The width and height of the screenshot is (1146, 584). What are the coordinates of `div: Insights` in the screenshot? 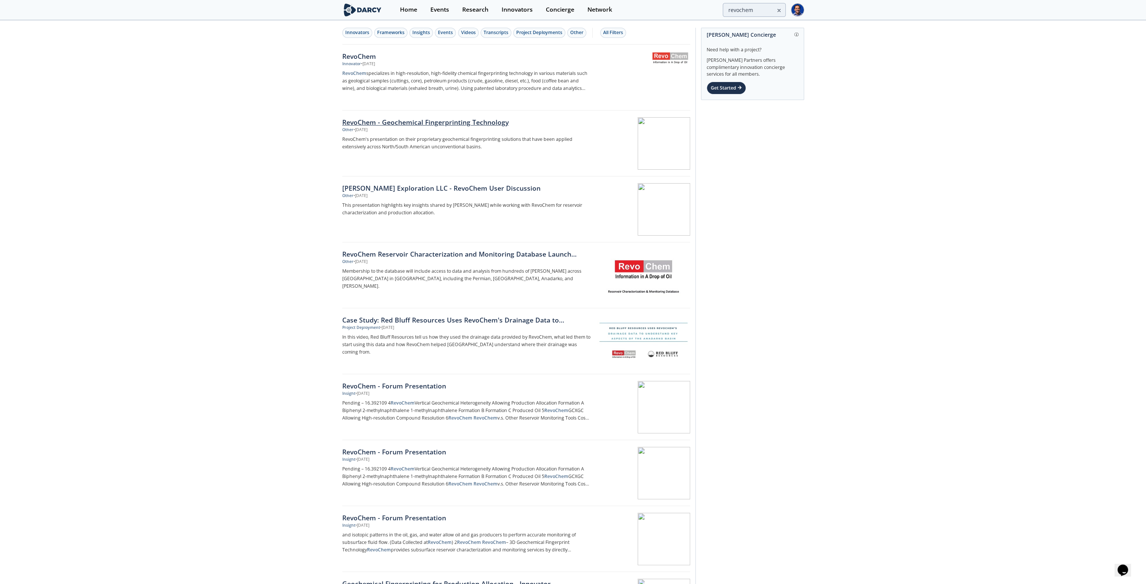 It's located at (421, 33).